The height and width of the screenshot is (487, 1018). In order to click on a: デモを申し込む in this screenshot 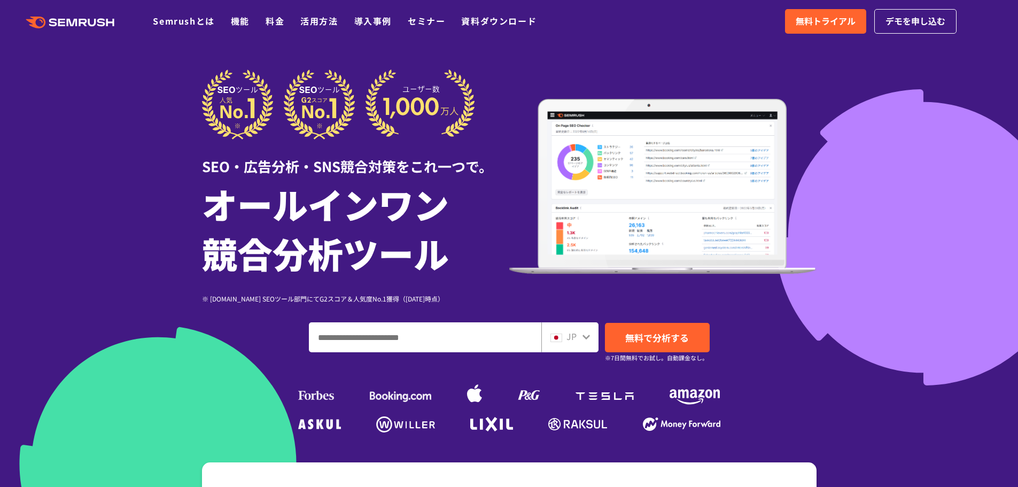, I will do `click(916, 21)`.